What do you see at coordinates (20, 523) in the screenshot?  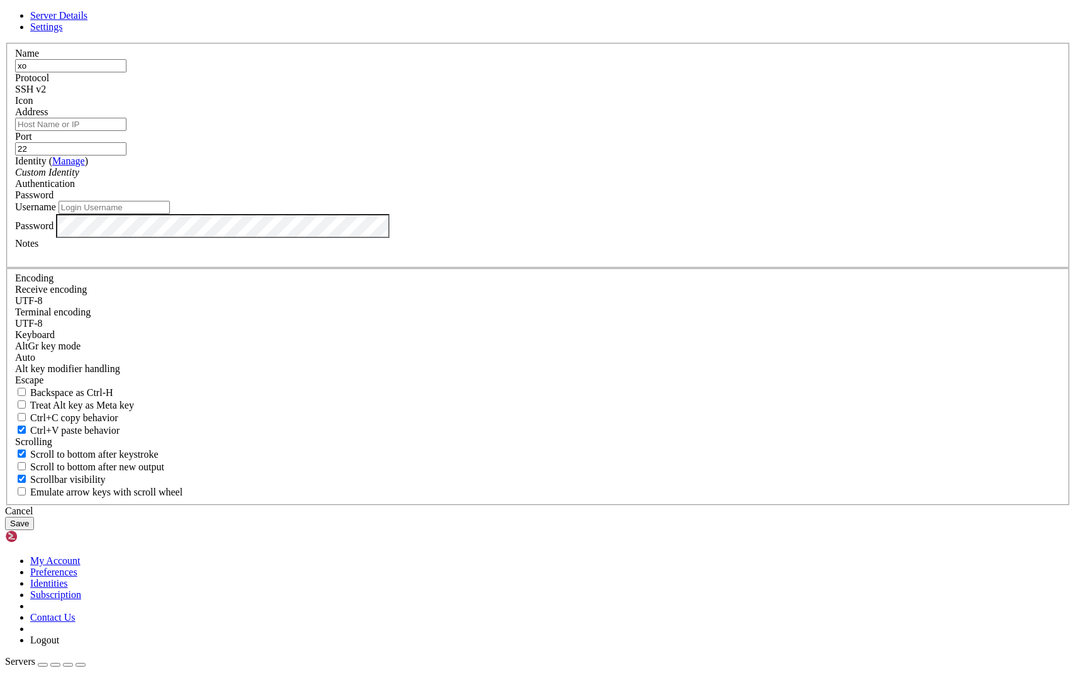 I see `button: Save` at bounding box center [20, 523].